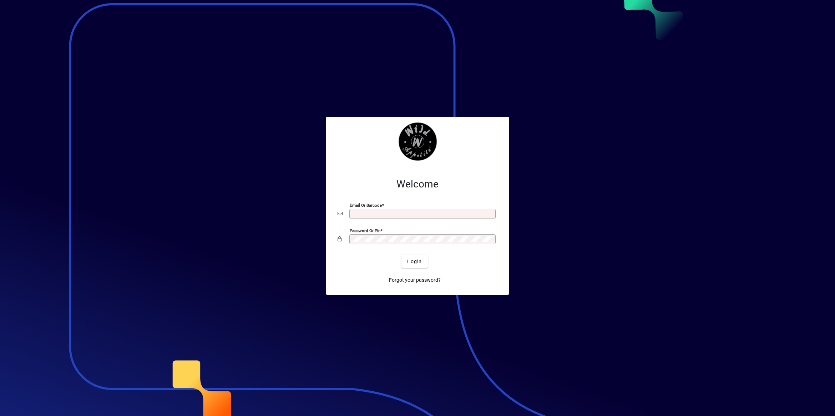 This screenshot has height=416, width=835. What do you see at coordinates (415, 280) in the screenshot?
I see `a: Forgot your password?` at bounding box center [415, 280].